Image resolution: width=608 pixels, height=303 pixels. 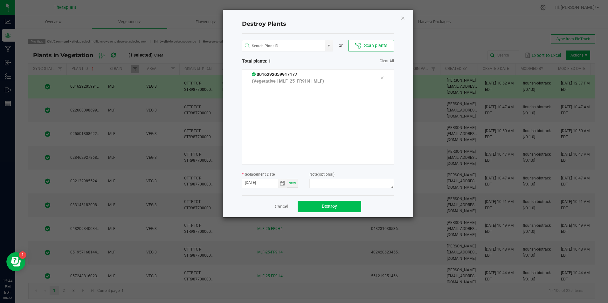 What do you see at coordinates (318, 24) in the screenshot?
I see `h4: Destroy Plants` at bounding box center [318, 24].